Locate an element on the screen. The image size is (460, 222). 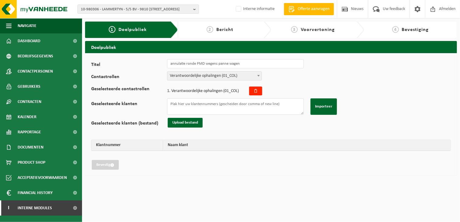
span: Contracten is located at coordinates (29, 102).